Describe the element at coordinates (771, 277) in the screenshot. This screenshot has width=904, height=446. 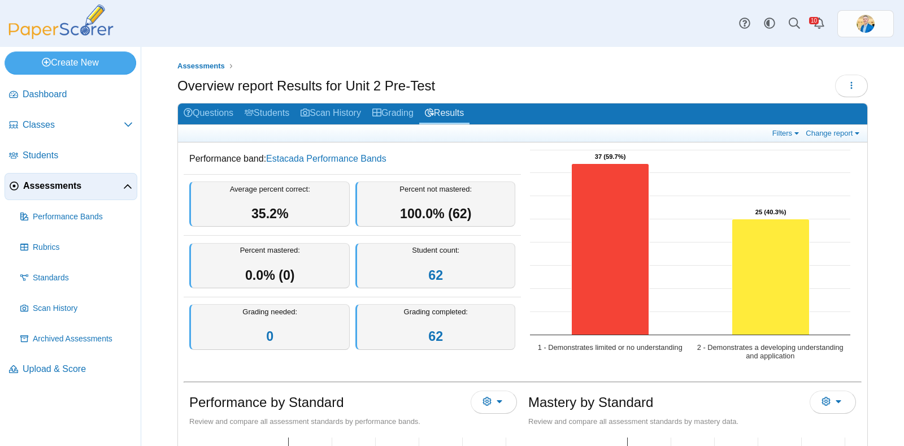
I see `path: 2 - Demonstrates a developing understanding and application, 25. Overall Assessment Performance.` at that location.